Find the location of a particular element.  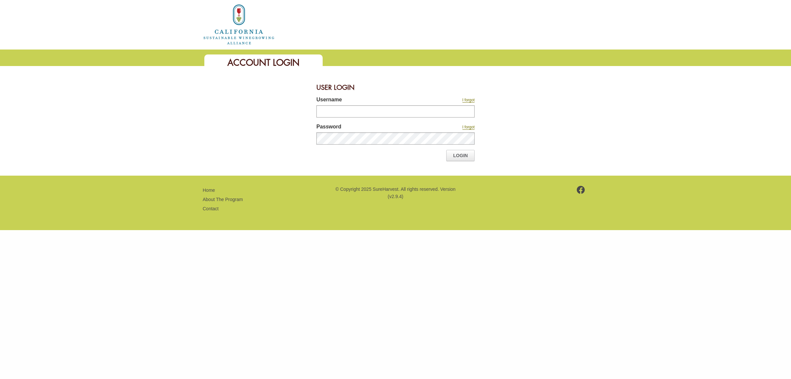

div: User Login is located at coordinates (396, 87).